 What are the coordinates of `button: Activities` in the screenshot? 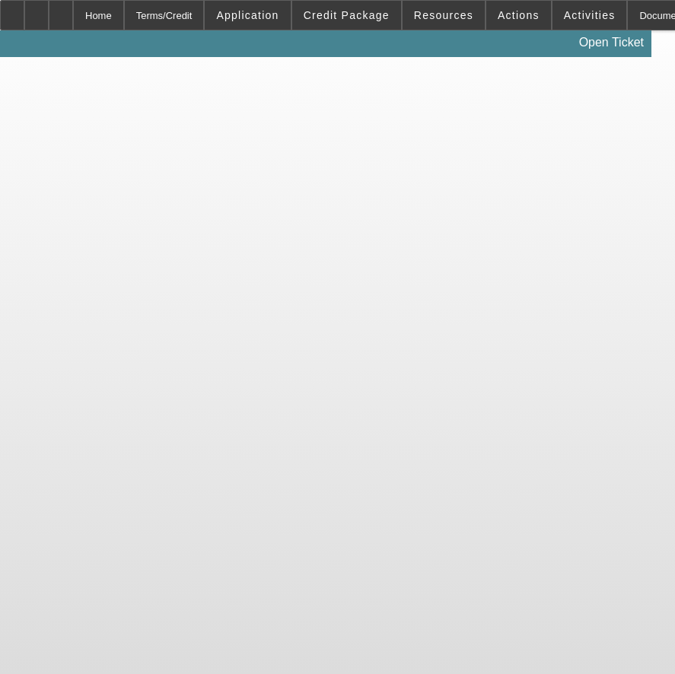 It's located at (589, 15).